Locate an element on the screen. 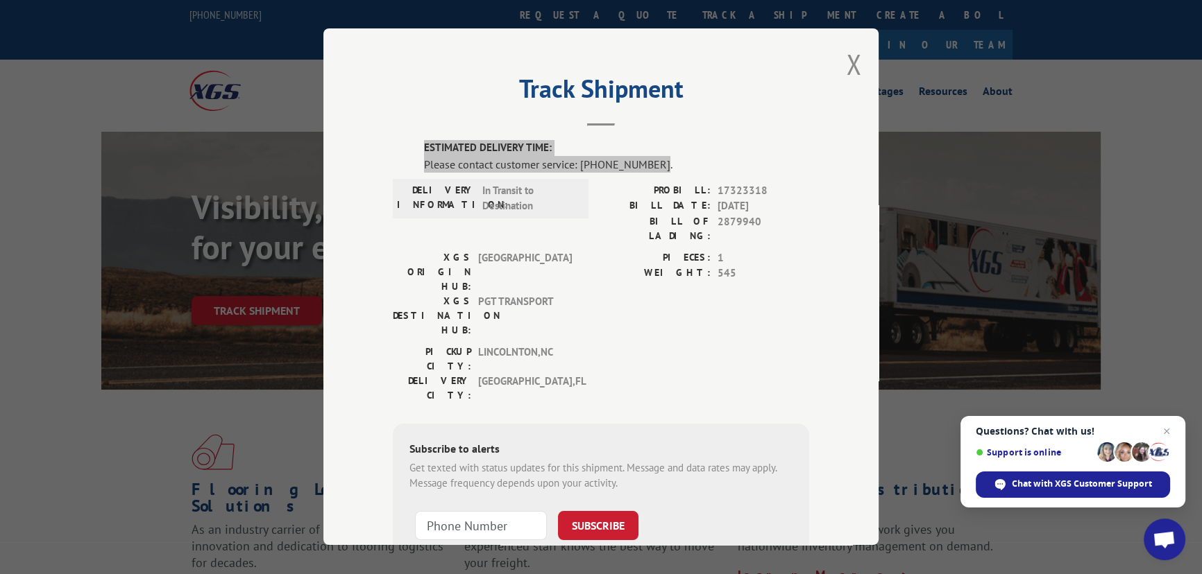  label: DELIVERY INFORMATION: is located at coordinates (436, 198).